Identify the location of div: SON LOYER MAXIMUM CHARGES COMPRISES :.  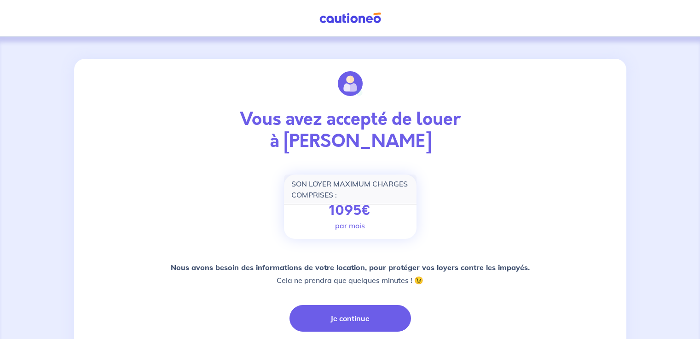
(350, 190).